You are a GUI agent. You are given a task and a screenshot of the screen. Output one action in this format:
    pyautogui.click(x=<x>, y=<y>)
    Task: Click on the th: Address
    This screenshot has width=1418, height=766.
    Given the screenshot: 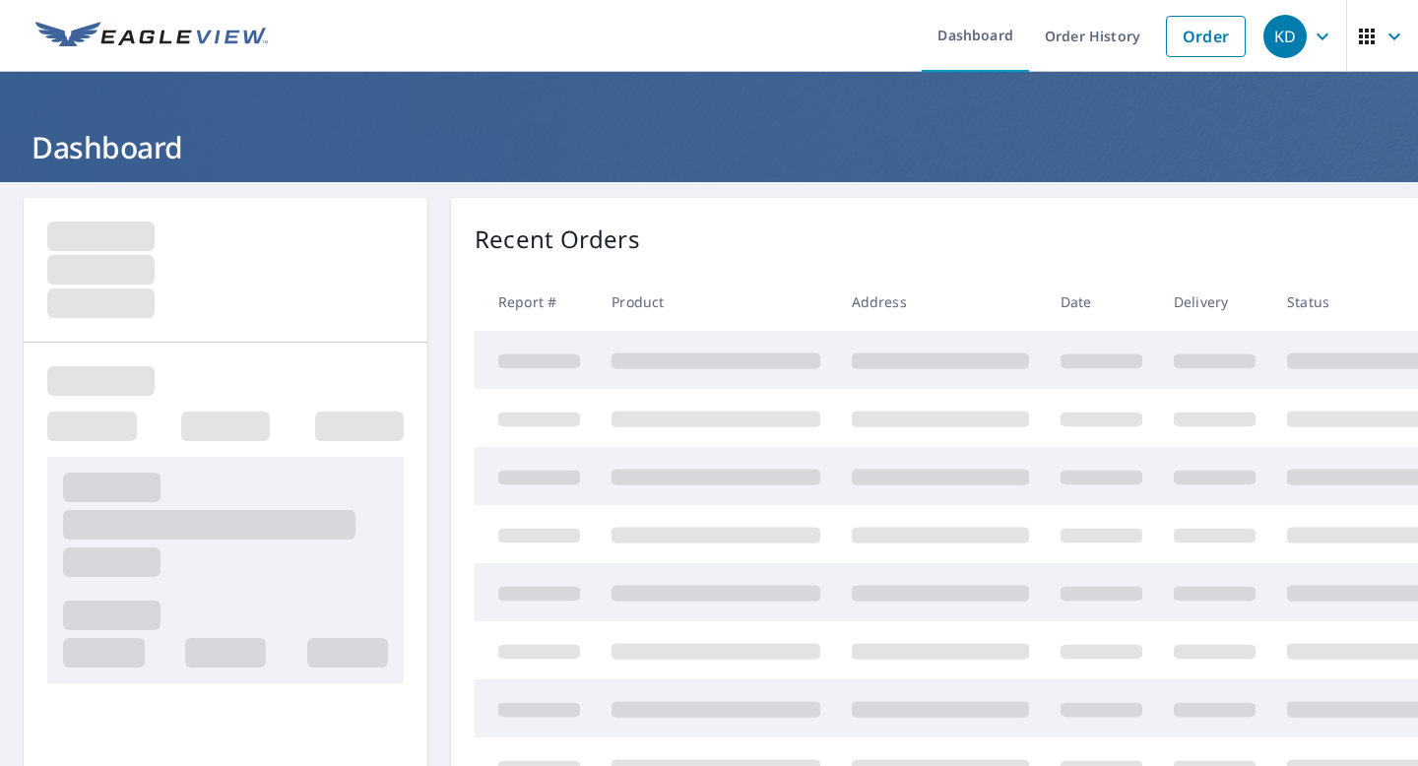 What is the action you would take?
    pyautogui.click(x=940, y=301)
    